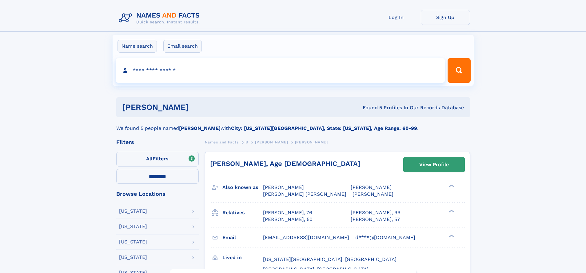 This screenshot has height=273, width=586. I want to click on span: All, so click(149, 158).